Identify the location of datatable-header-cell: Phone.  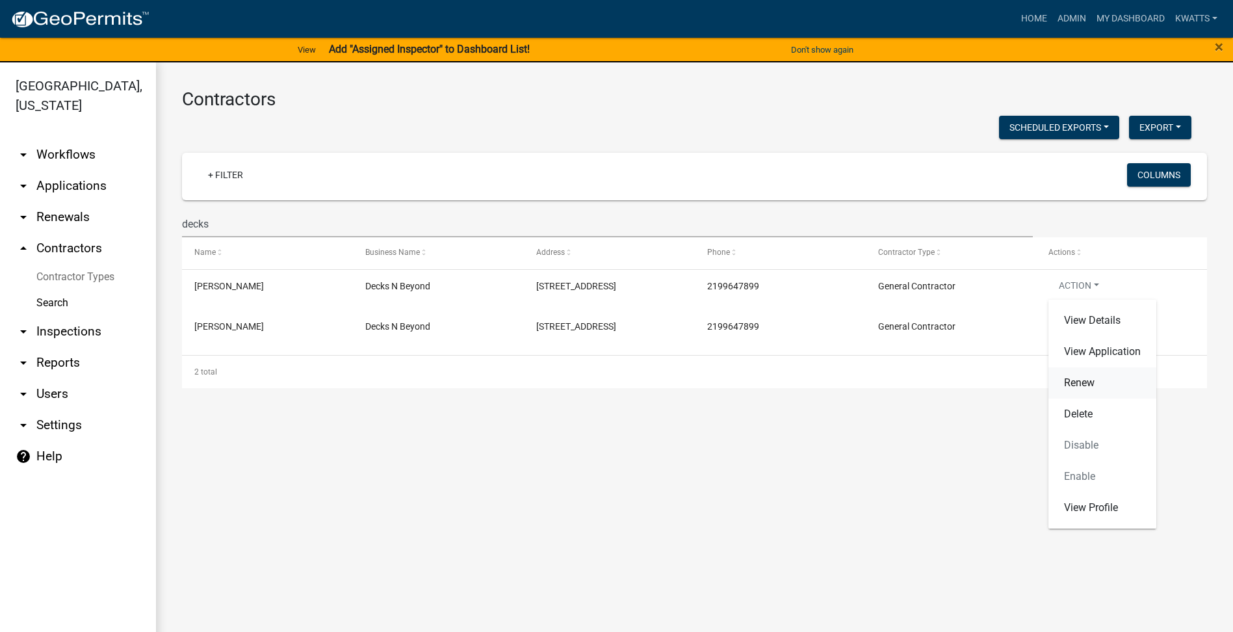
(779, 253).